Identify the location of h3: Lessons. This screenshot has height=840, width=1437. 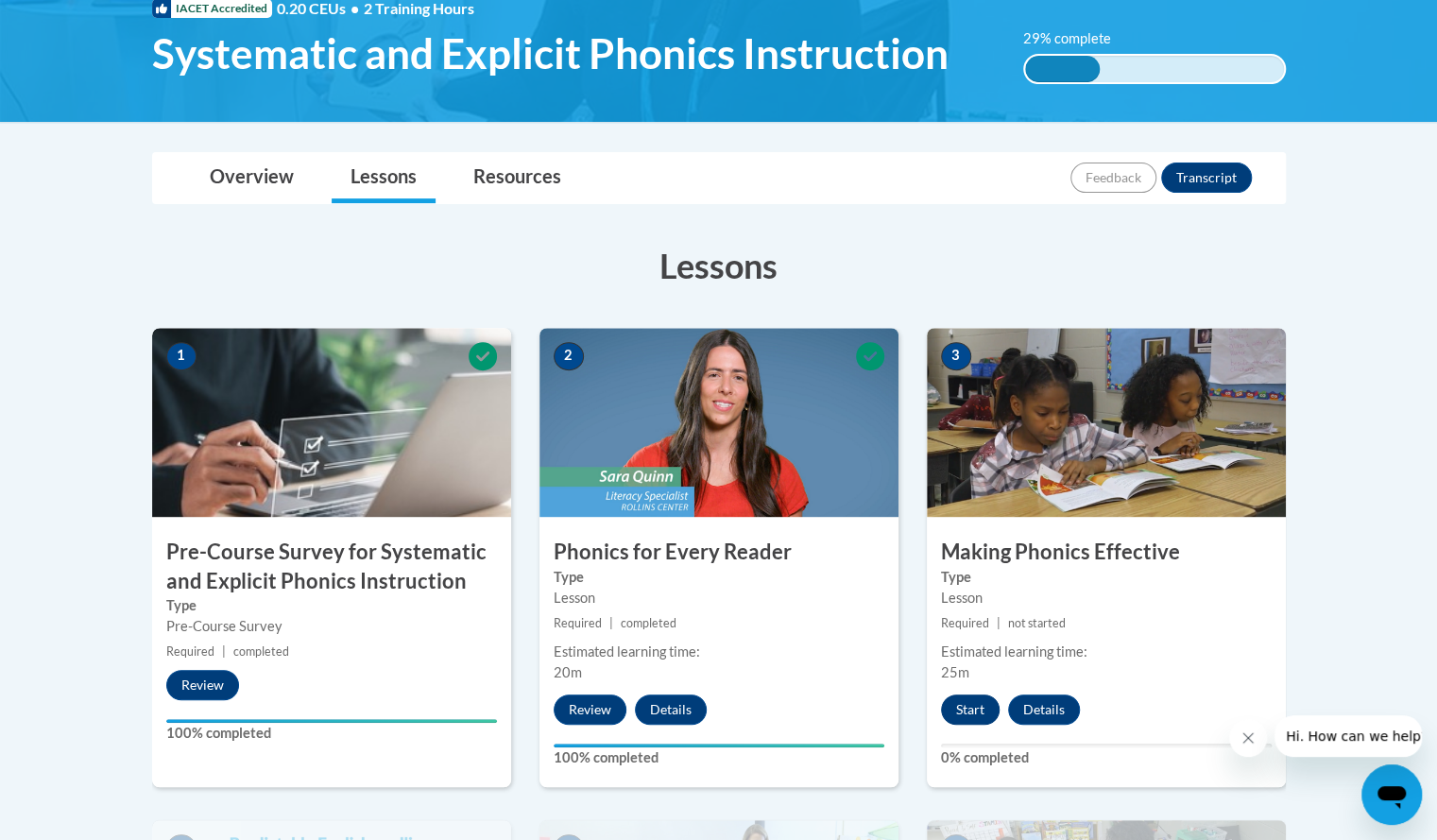
(719, 265).